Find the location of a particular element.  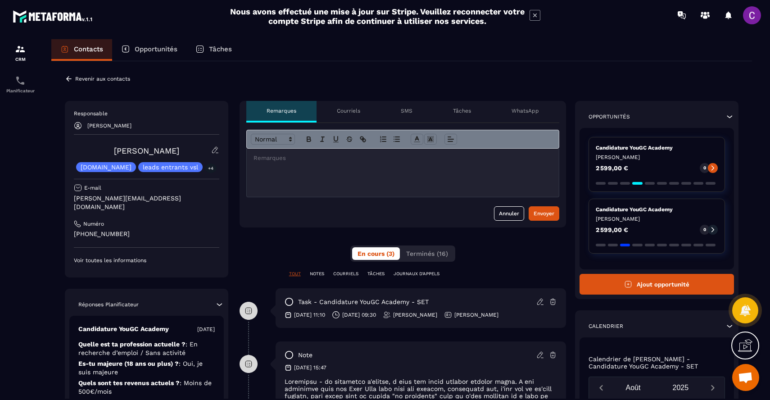

button: Terminés (16) is located at coordinates (427, 253).